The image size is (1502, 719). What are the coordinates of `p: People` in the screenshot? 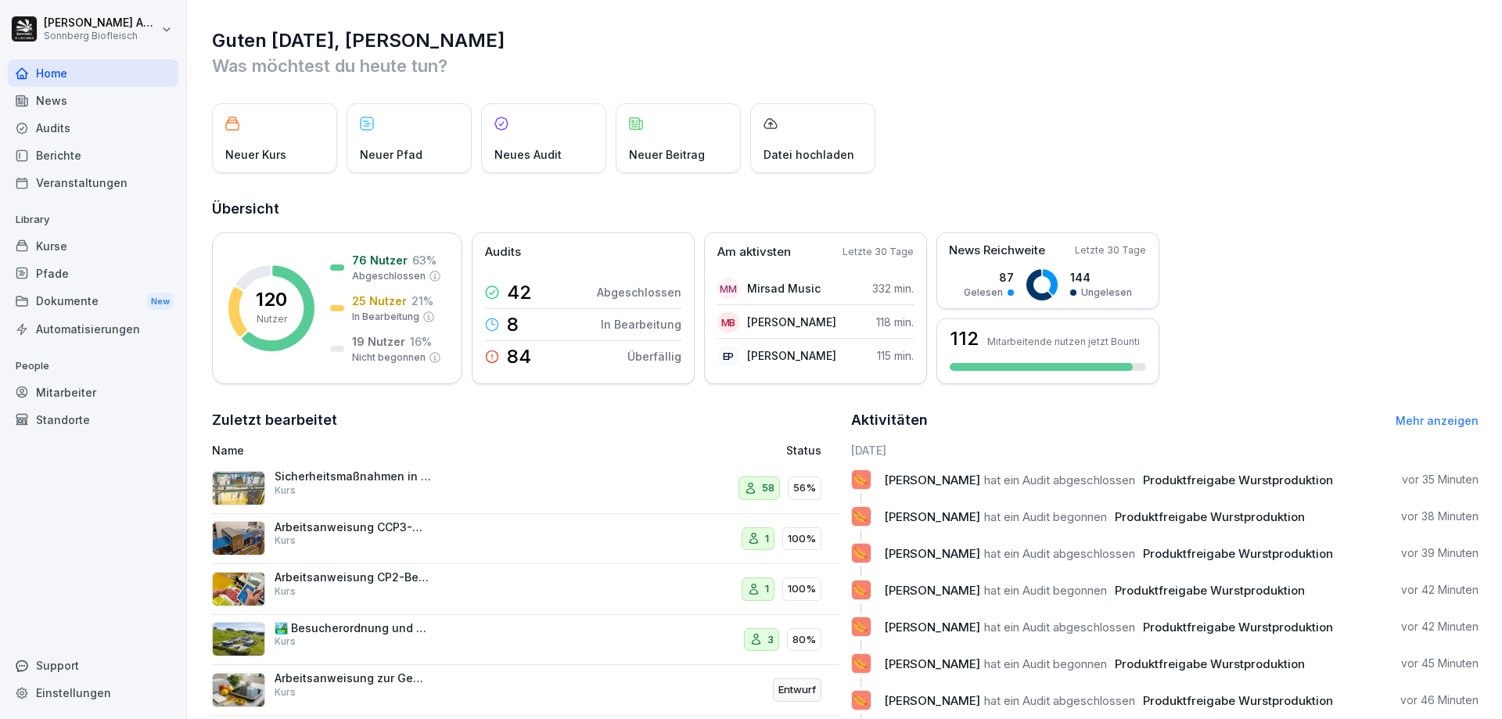 It's located at (93, 366).